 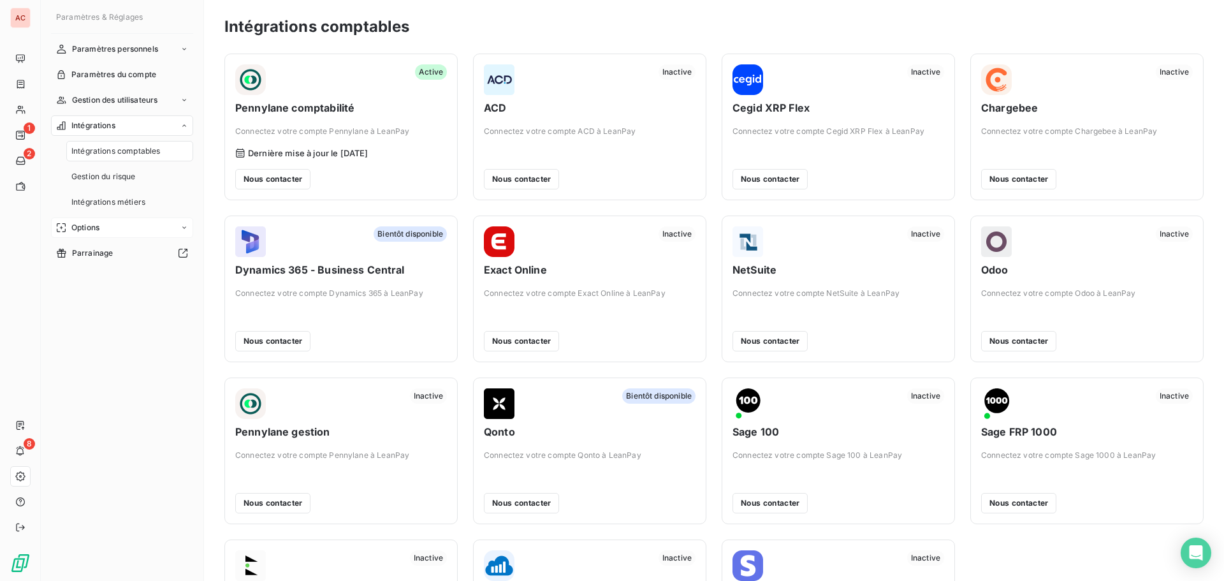 What do you see at coordinates (341, 270) in the screenshot?
I see `span: Dynamics 365 - Business Central` at bounding box center [341, 270].